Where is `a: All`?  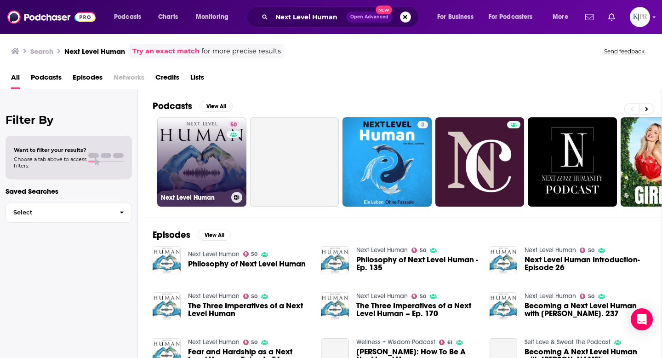 a: All is located at coordinates (15, 79).